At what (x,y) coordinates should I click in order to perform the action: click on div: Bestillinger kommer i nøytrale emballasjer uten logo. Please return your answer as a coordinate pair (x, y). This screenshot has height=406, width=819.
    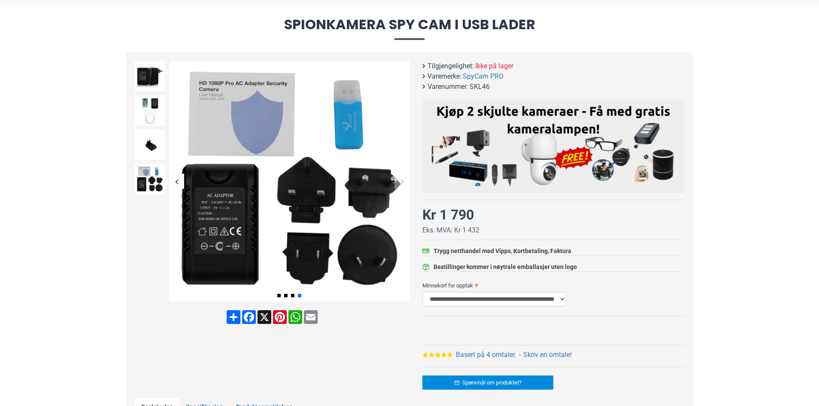
    Looking at the image, I should click on (506, 267).